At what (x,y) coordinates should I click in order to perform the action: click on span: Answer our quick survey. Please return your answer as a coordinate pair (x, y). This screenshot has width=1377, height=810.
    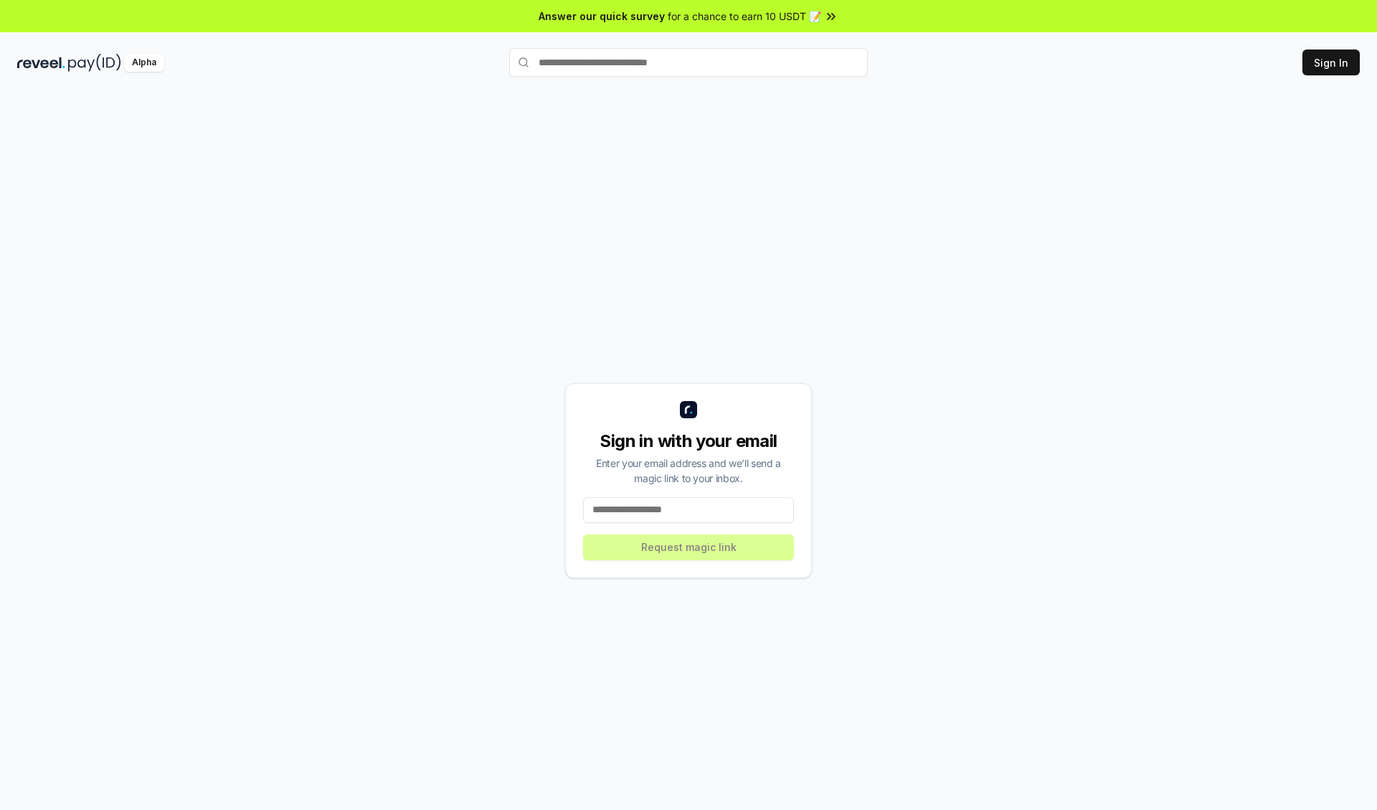
    Looking at the image, I should click on (602, 16).